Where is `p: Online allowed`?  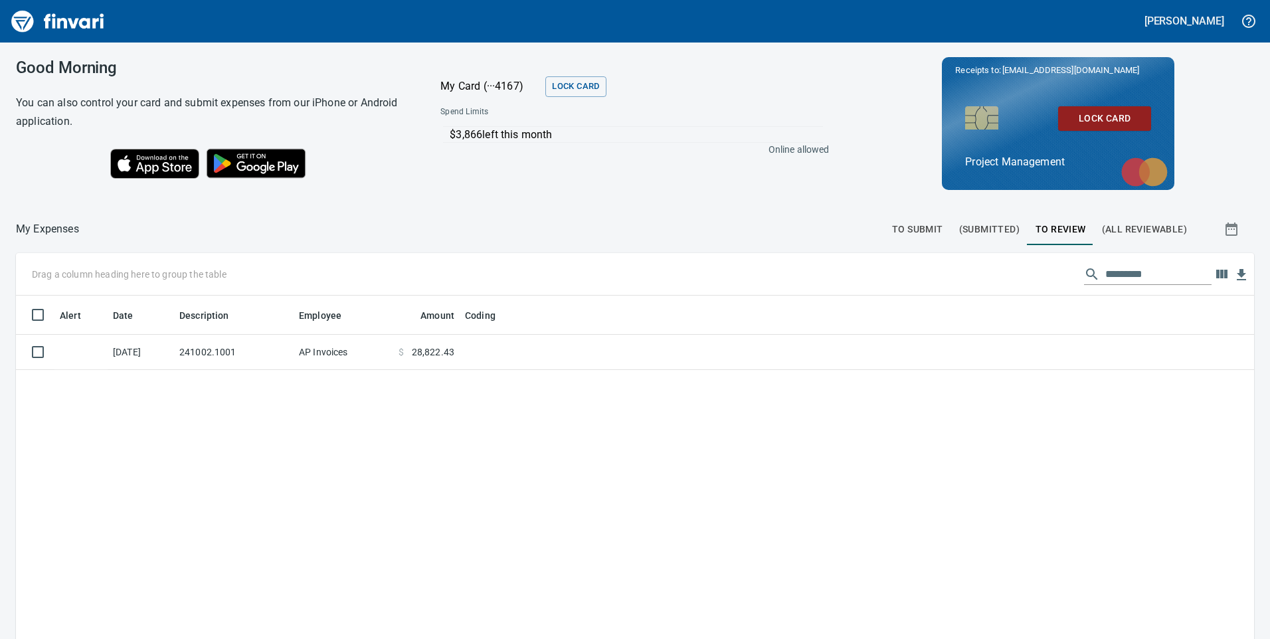
p: Online allowed is located at coordinates (629, 149).